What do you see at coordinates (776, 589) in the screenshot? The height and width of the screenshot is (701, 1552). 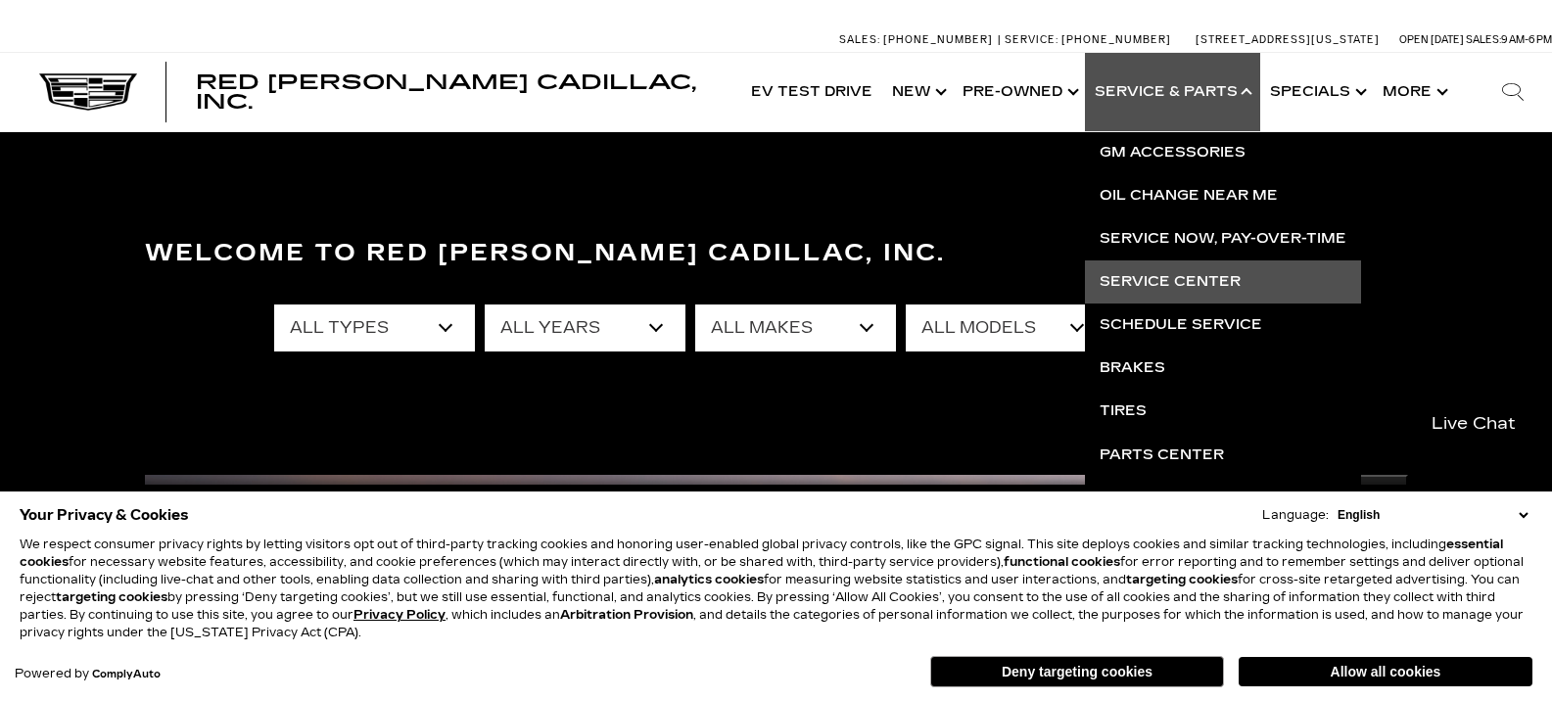 I see `p: We respect consumer privacy rights by letting visitors opt out of third-party tracking cookies an...` at bounding box center [776, 589].